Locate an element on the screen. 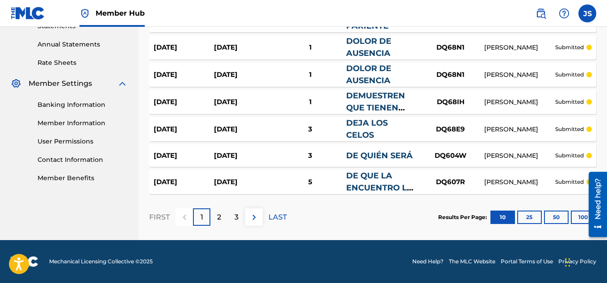 The image size is (607, 283). a: DEJA LOS CELOS is located at coordinates (367, 129).